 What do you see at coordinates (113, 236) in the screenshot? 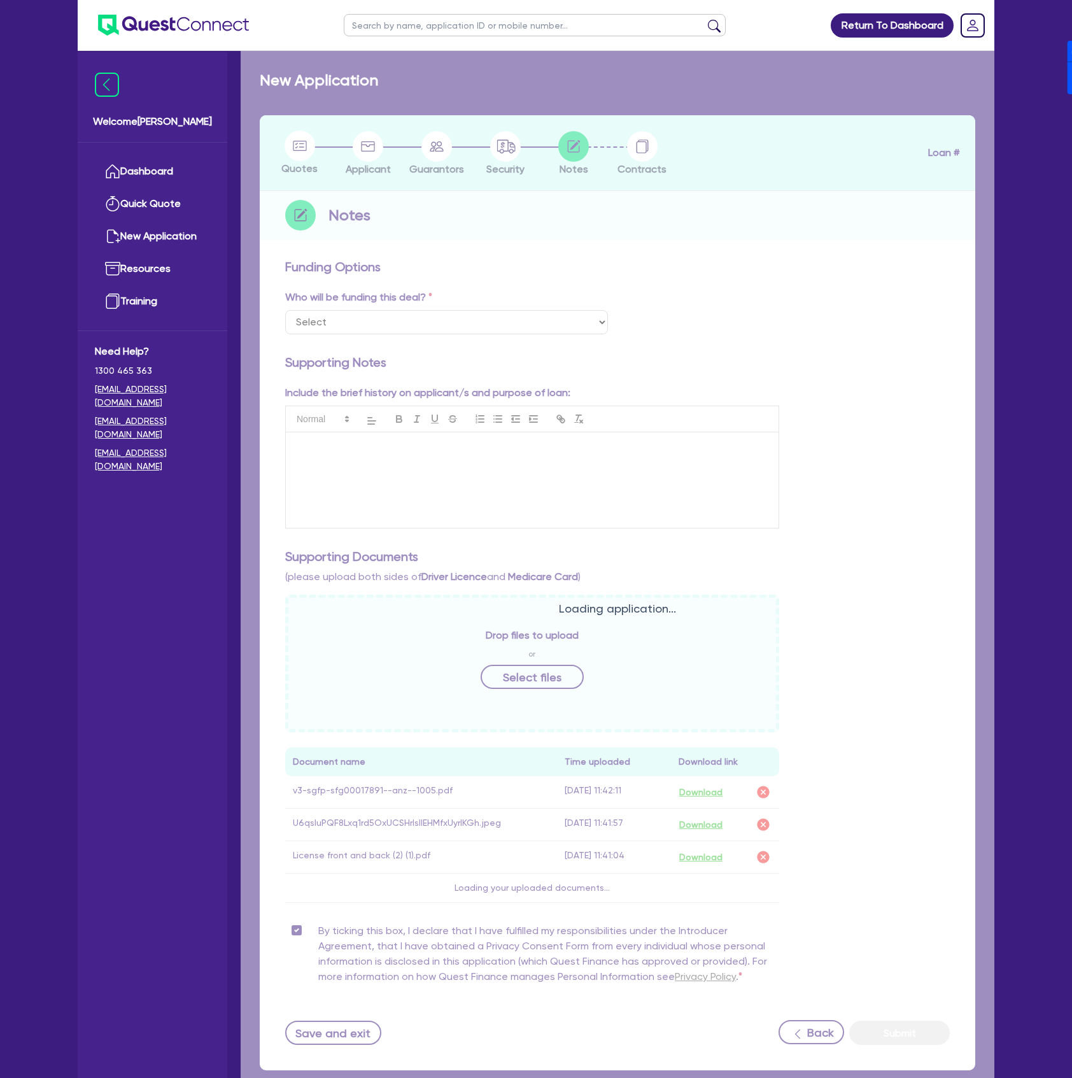
I see `img: new-application` at bounding box center [113, 236].